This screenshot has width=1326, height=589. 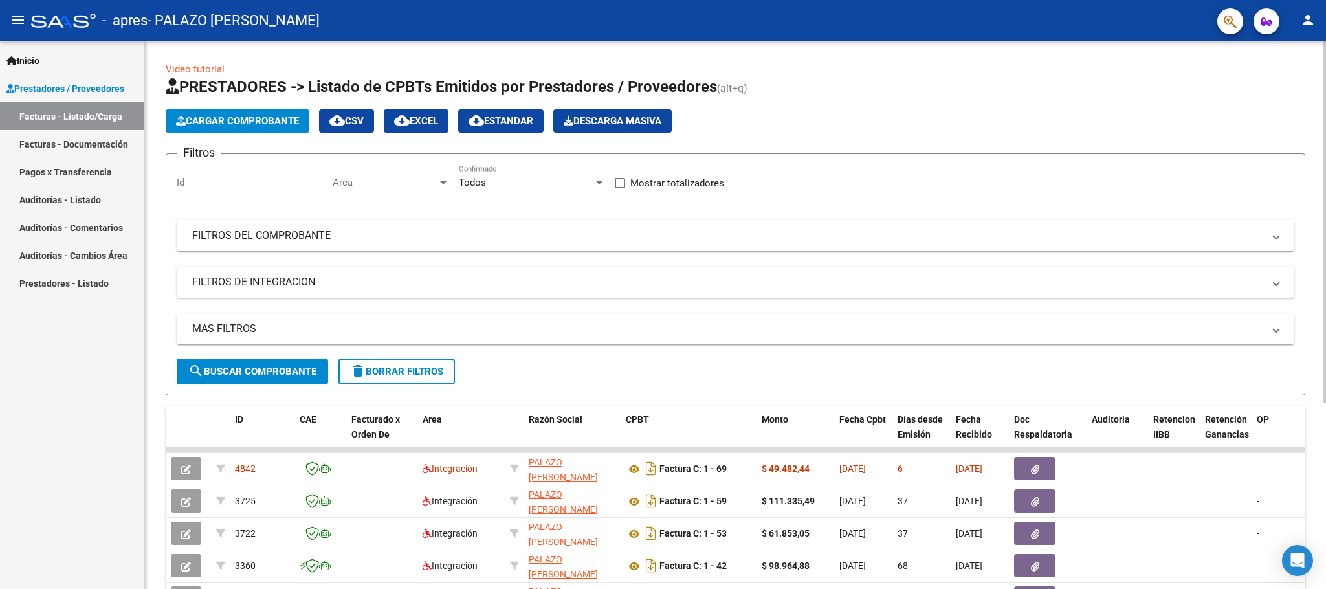 What do you see at coordinates (416, 121) in the screenshot?
I see `span: EXCEL` at bounding box center [416, 121].